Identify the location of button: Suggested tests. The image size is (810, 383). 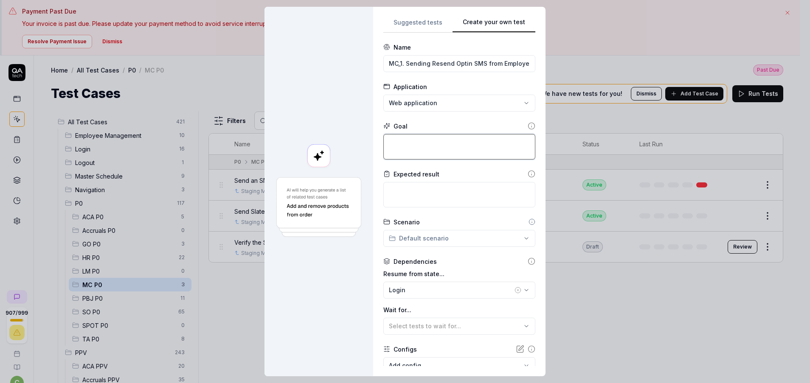
(418, 25).